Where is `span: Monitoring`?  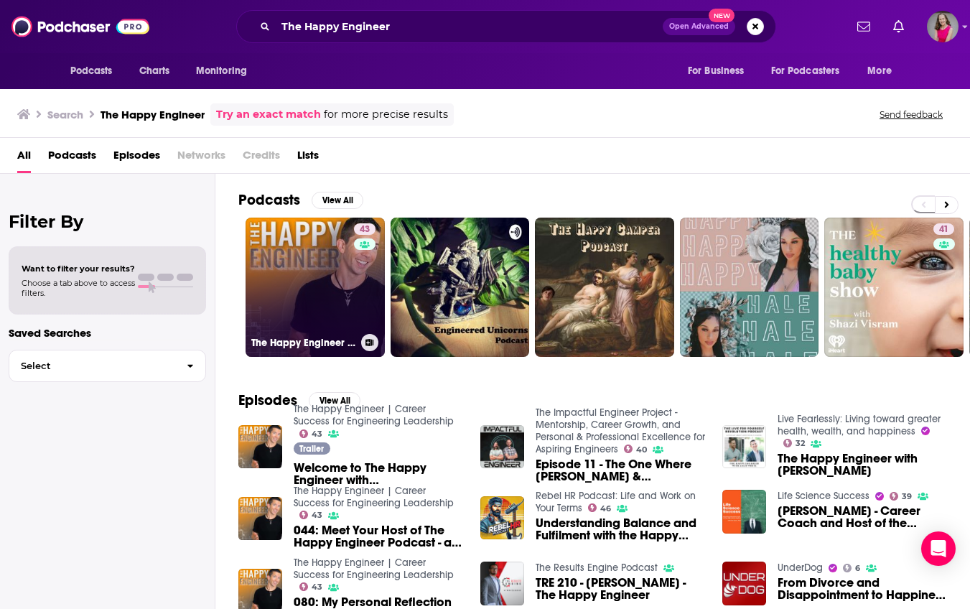 span: Monitoring is located at coordinates (221, 71).